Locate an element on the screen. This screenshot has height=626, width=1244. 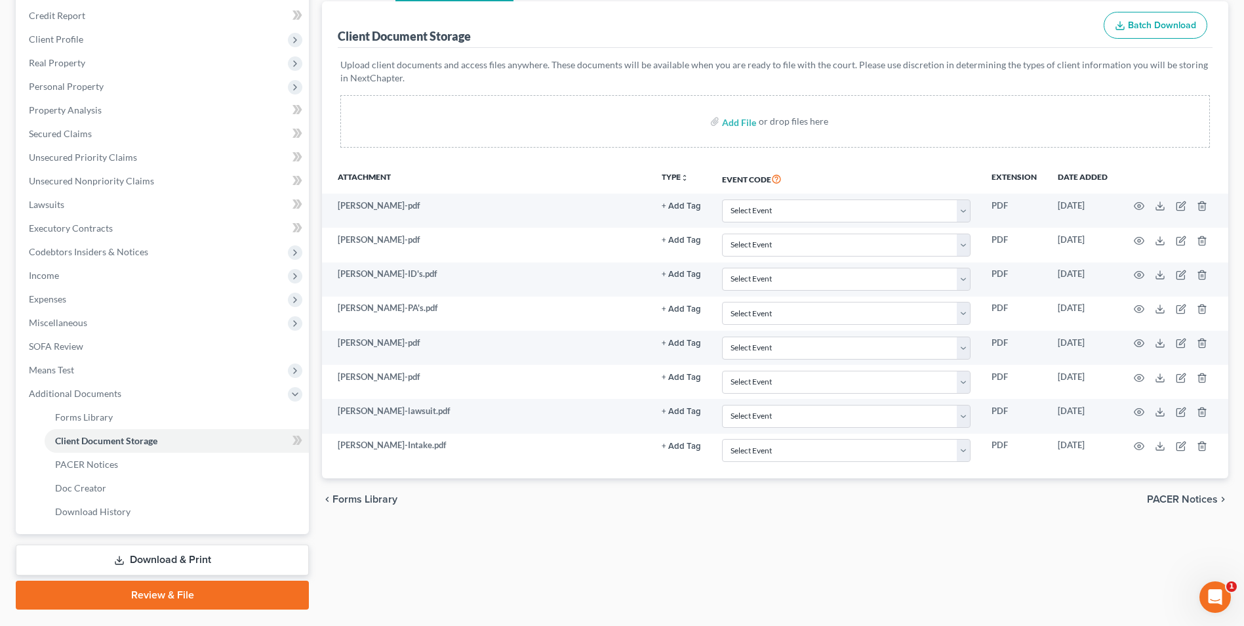
span: Property Analysis is located at coordinates (65, 109).